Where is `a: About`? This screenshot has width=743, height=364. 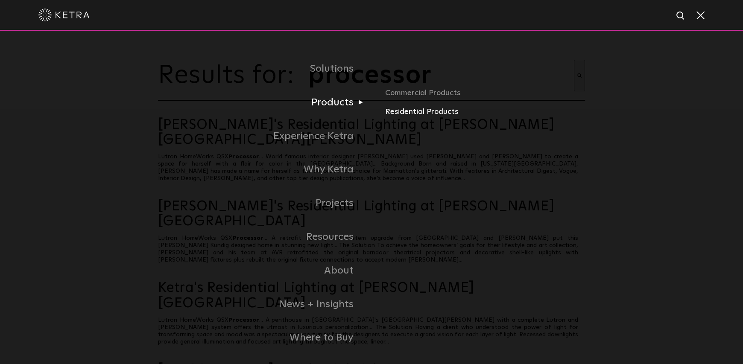 a: About is located at coordinates (265, 271).